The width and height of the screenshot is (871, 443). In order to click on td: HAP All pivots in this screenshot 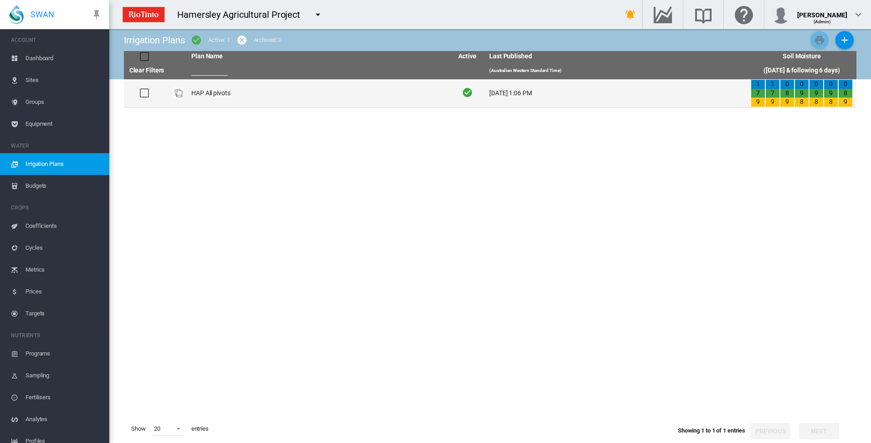, I will do `click(318, 93)`.